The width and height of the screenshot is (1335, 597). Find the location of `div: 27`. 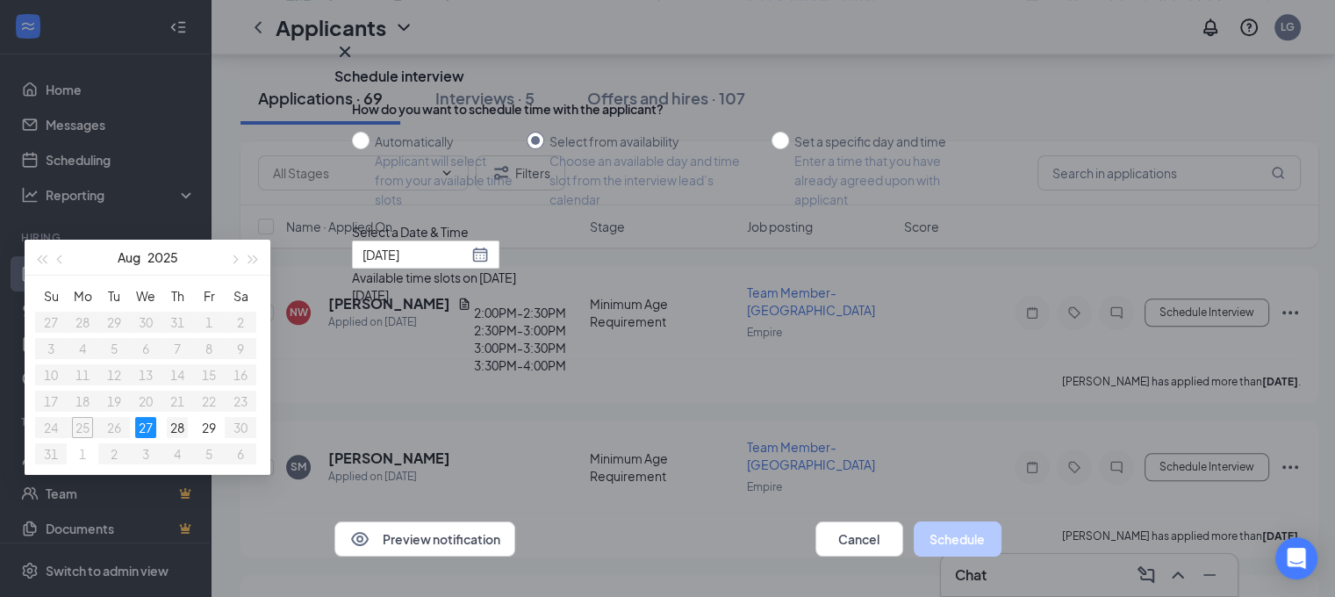

div: 27 is located at coordinates (146, 427).